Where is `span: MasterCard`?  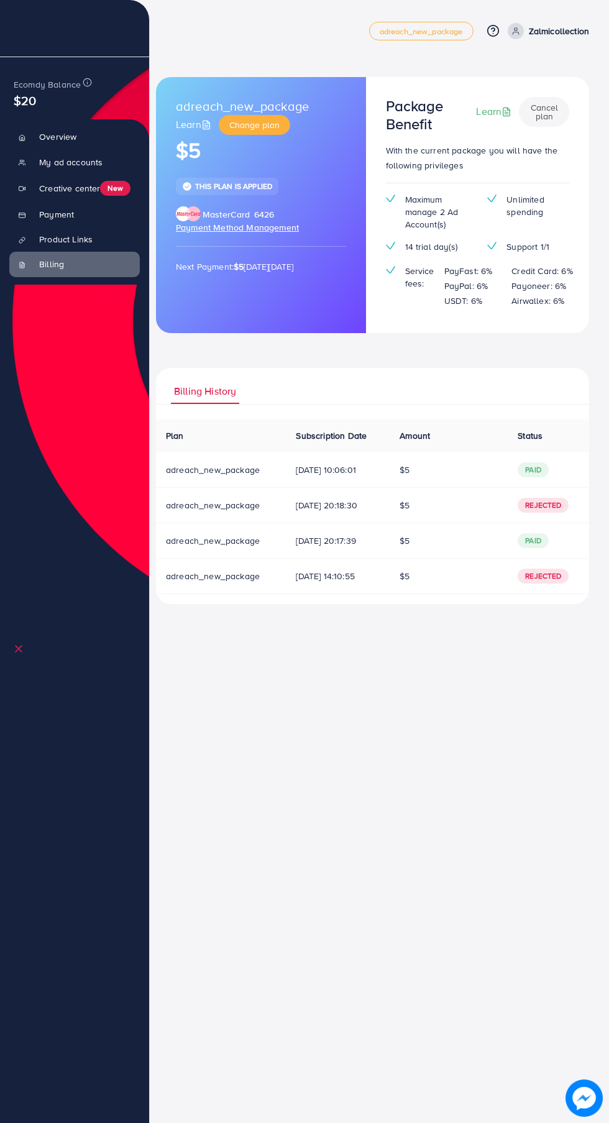
span: MasterCard is located at coordinates (226, 214).